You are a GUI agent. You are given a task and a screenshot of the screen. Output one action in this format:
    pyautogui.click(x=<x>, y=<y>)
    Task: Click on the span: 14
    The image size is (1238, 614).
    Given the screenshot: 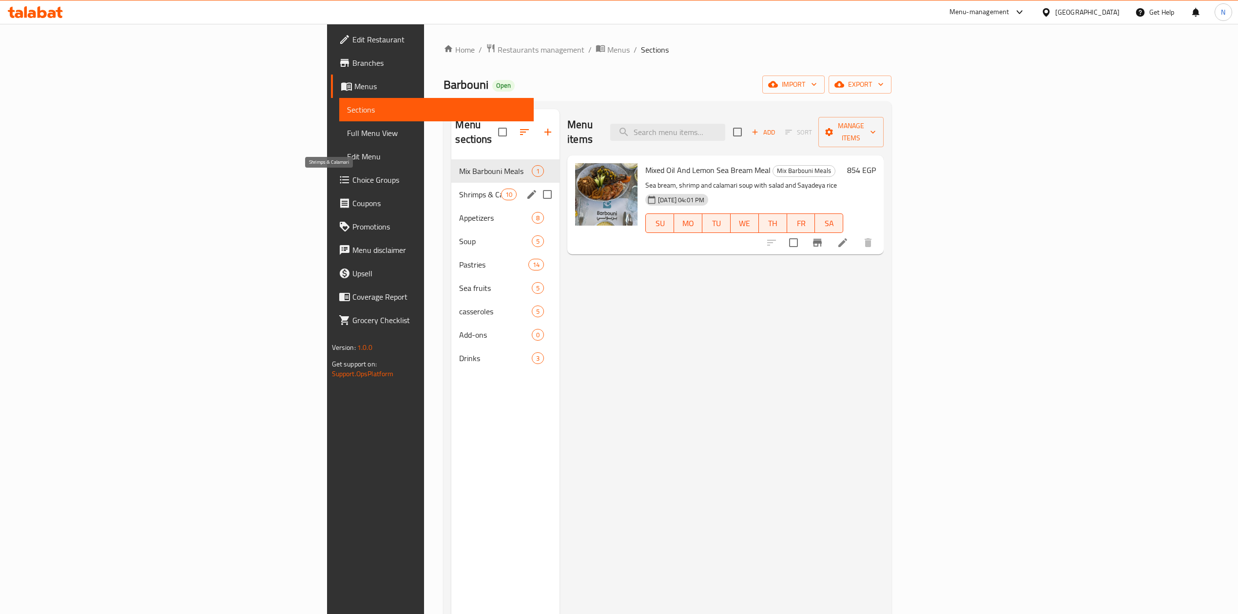 What is the action you would take?
    pyautogui.click(x=536, y=265)
    